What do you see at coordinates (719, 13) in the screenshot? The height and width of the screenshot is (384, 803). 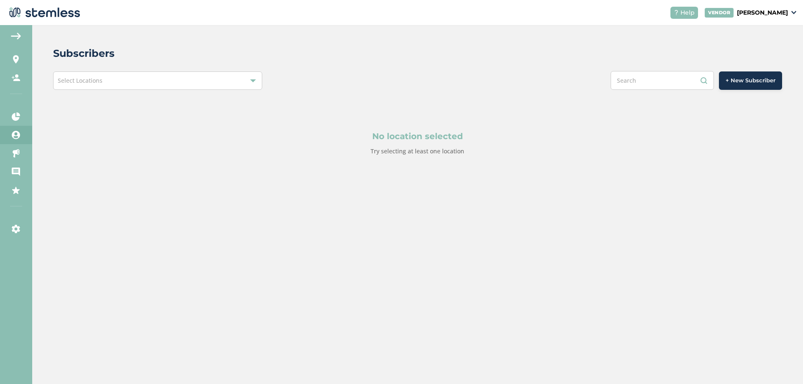 I see `div: VENDOR` at bounding box center [719, 13].